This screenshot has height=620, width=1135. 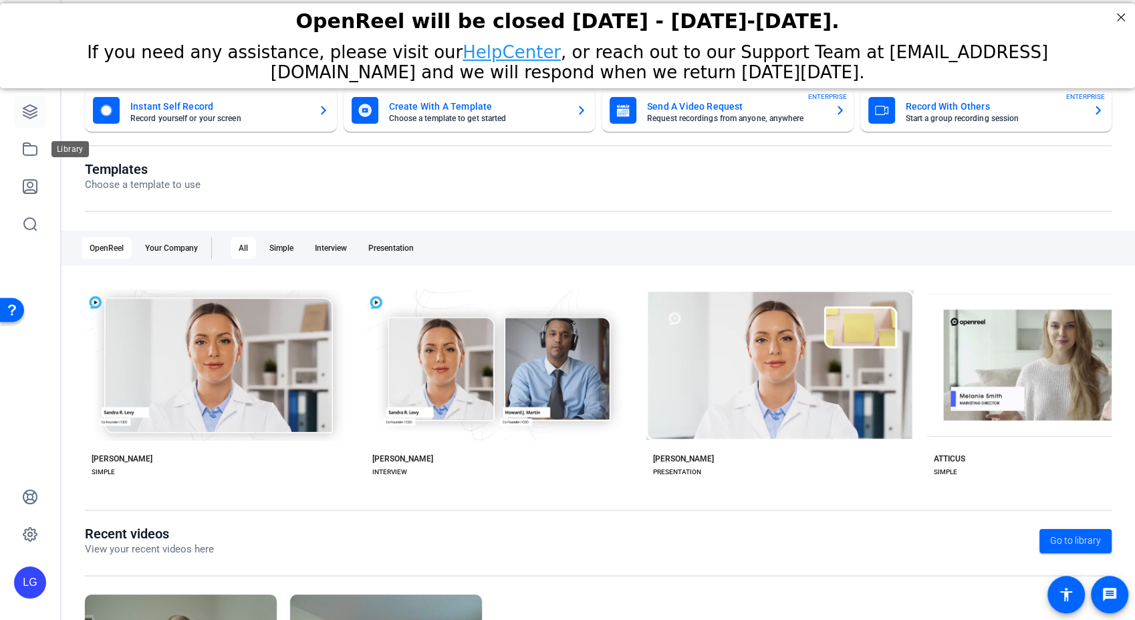 I want to click on span: If you need any assistance, please visit our , or reach out to our Support Team at [EMAIL_ADDRESS..., so click(x=567, y=59).